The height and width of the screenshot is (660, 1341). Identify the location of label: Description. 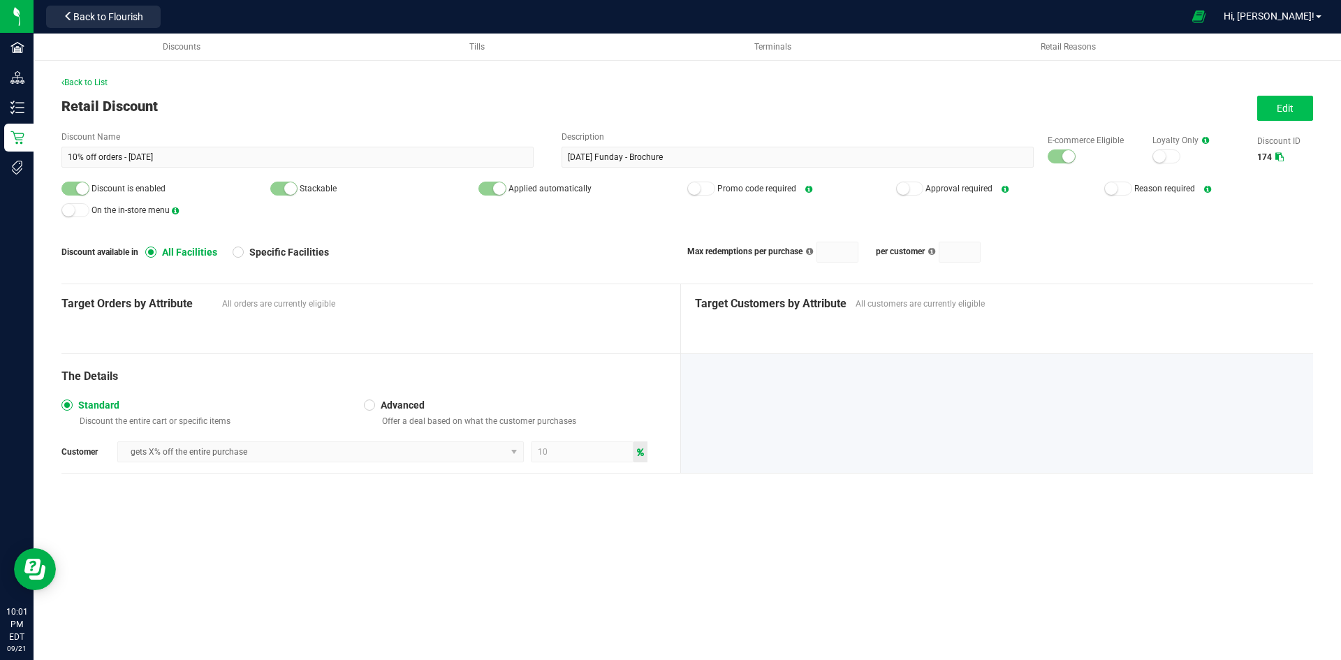
(798, 137).